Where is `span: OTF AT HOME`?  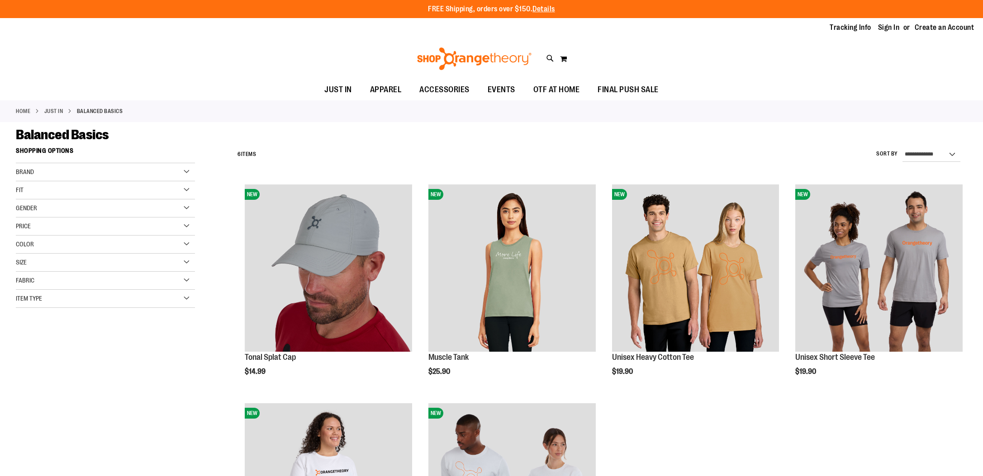 span: OTF AT HOME is located at coordinates (556, 90).